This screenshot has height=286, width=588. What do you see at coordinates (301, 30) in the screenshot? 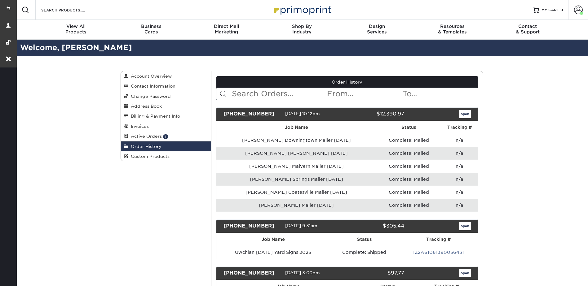
I see `a: Shop ByIndustry` at bounding box center [301, 30].